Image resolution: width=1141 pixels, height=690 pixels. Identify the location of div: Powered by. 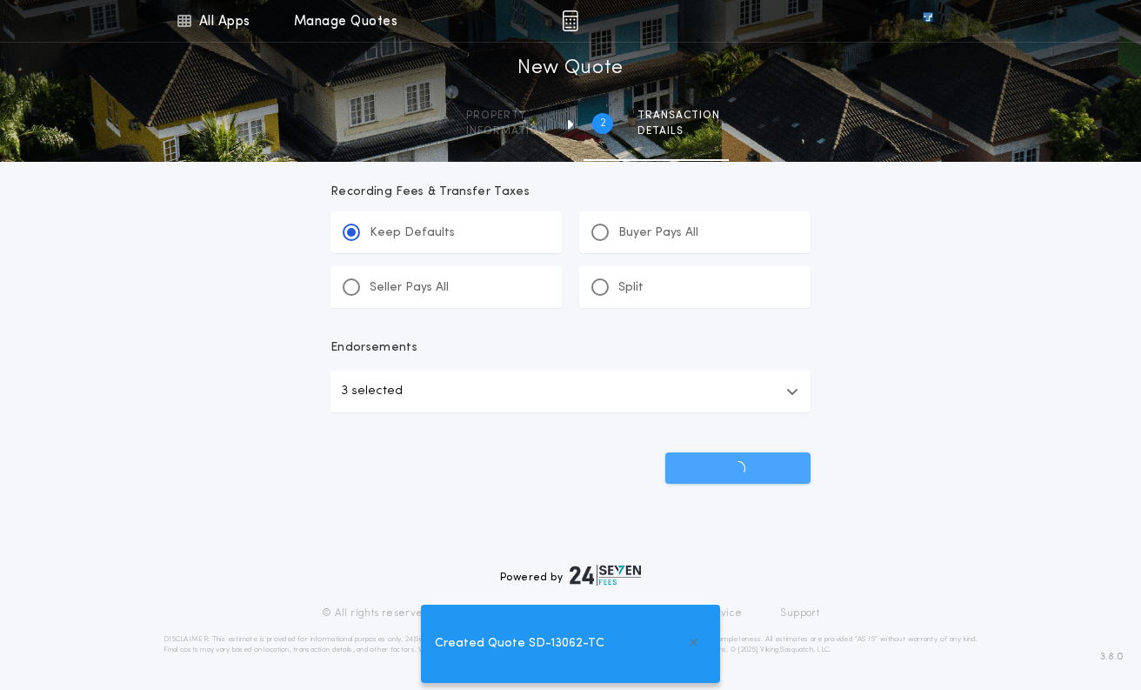
(571, 575).